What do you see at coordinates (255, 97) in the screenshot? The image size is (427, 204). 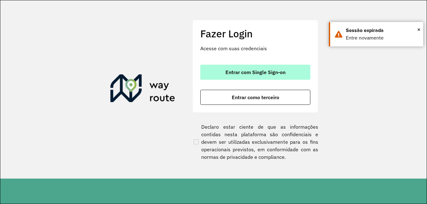 I see `span: Entrar como terceiro` at bounding box center [255, 97].